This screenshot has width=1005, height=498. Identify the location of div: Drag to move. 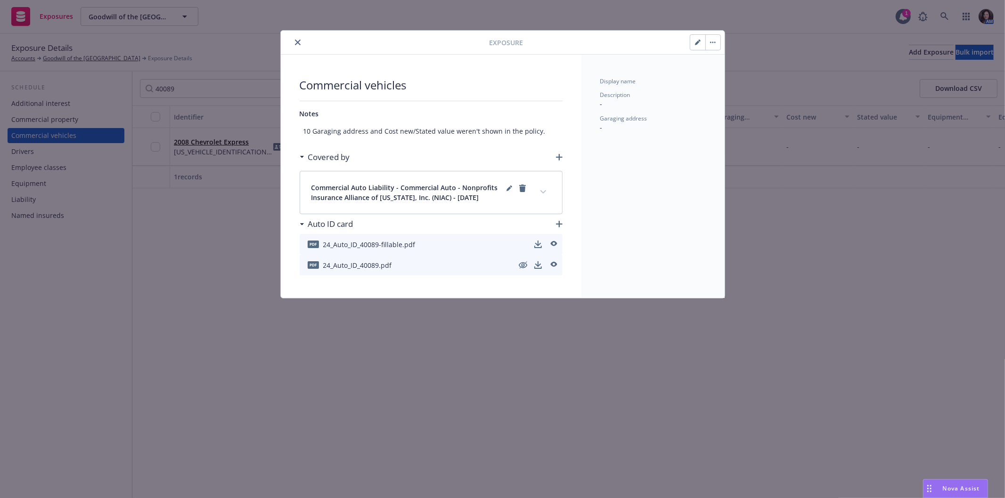
(929, 489).